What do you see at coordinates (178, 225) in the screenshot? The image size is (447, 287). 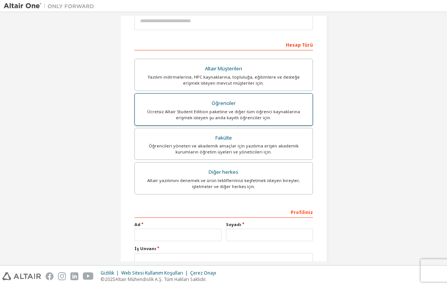 I see `label: Ad` at bounding box center [178, 225].